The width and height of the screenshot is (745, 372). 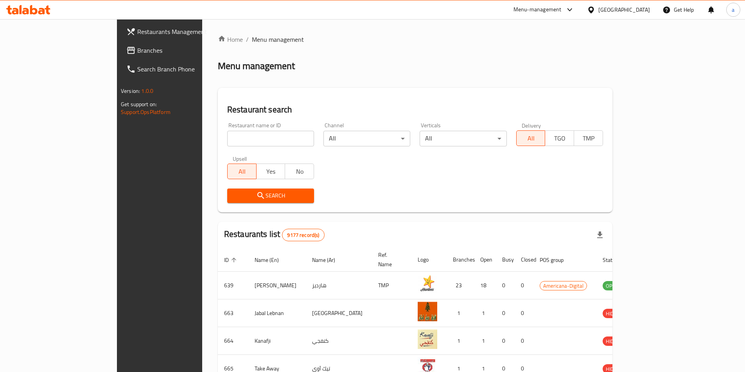 What do you see at coordinates (563, 286) in the screenshot?
I see `span: Americana-Digital` at bounding box center [563, 286].